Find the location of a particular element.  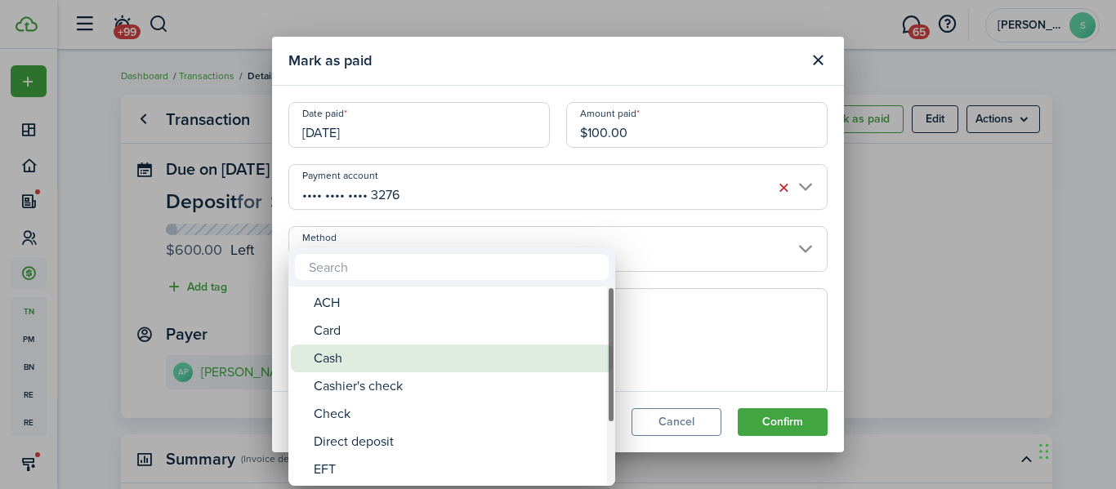

div: Check is located at coordinates (458, 414).